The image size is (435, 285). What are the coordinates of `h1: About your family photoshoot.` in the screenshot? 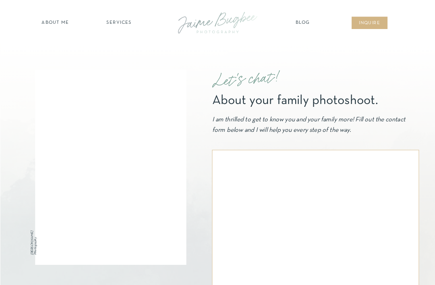 It's located at (311, 99).